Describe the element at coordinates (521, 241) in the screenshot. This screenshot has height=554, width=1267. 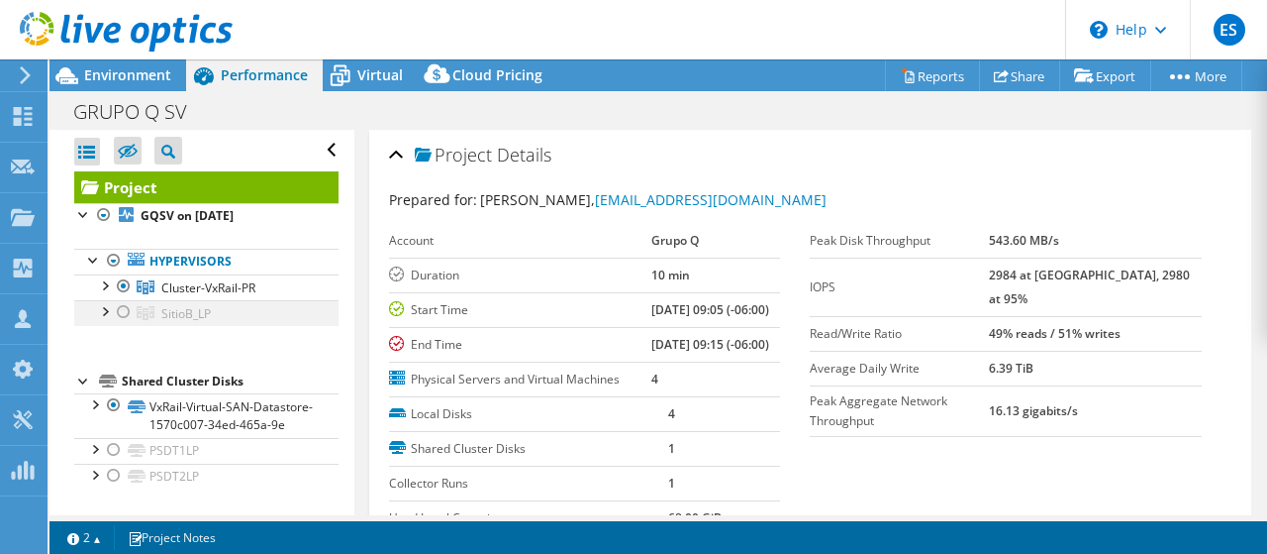
I see `label: Account` at that location.